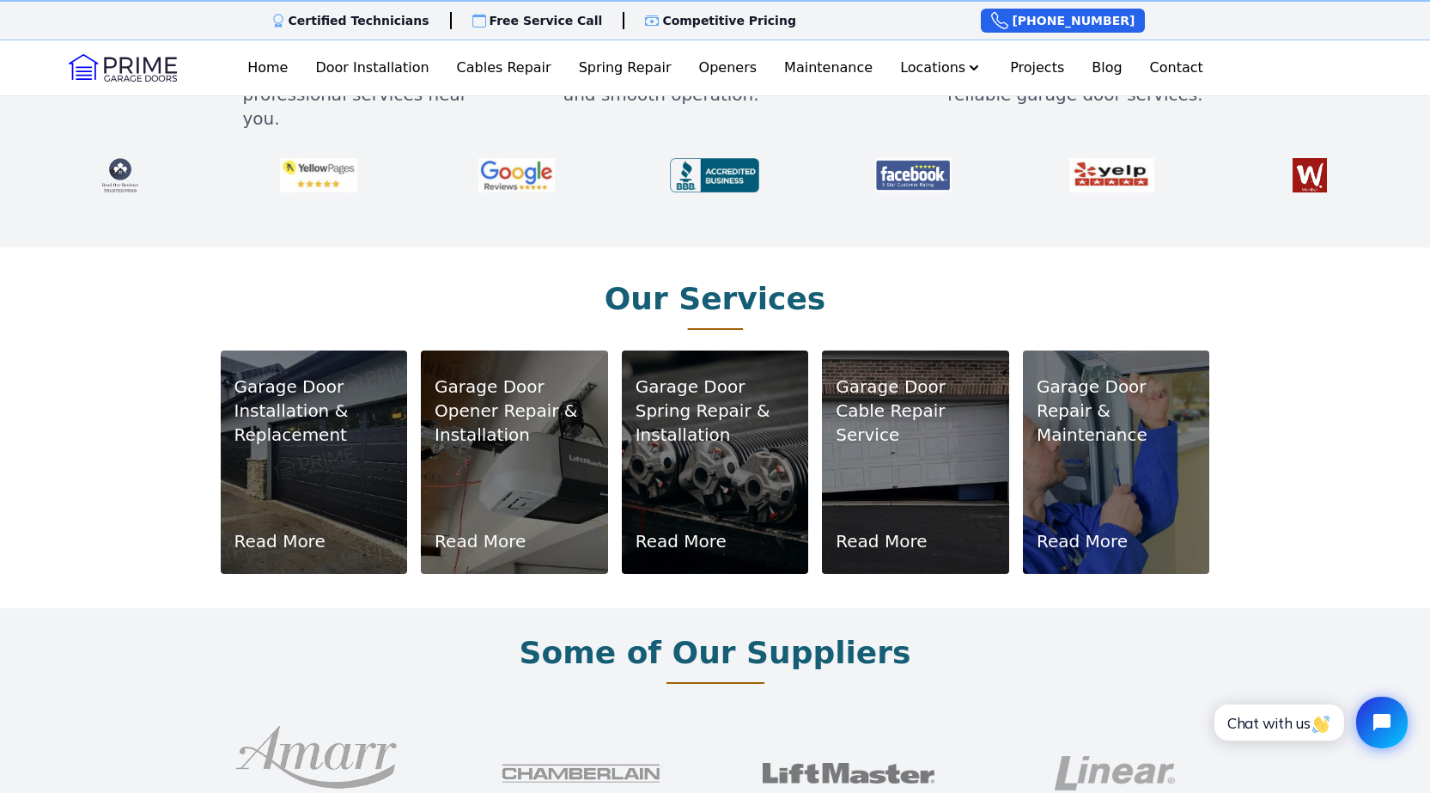  Describe the element at coordinates (546, 21) in the screenshot. I see `p: Free Service Call` at that location.